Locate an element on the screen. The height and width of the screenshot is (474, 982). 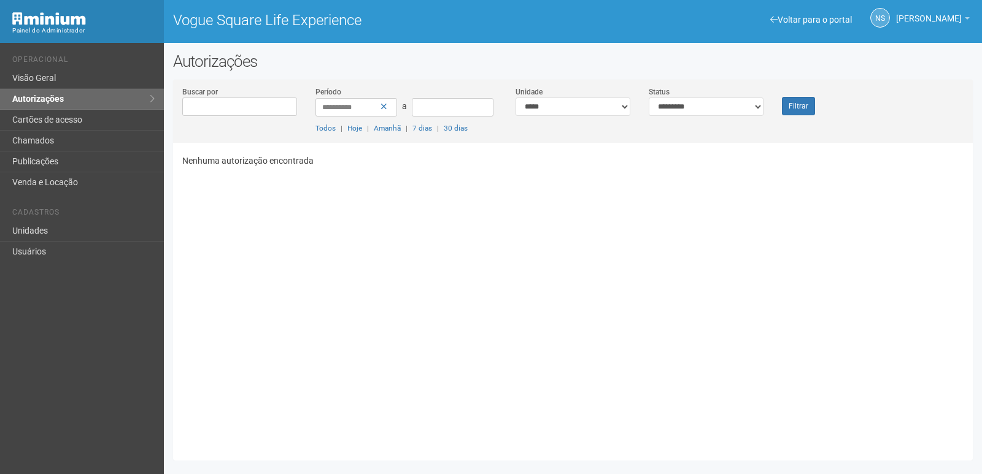
a: Todos is located at coordinates (325, 128).